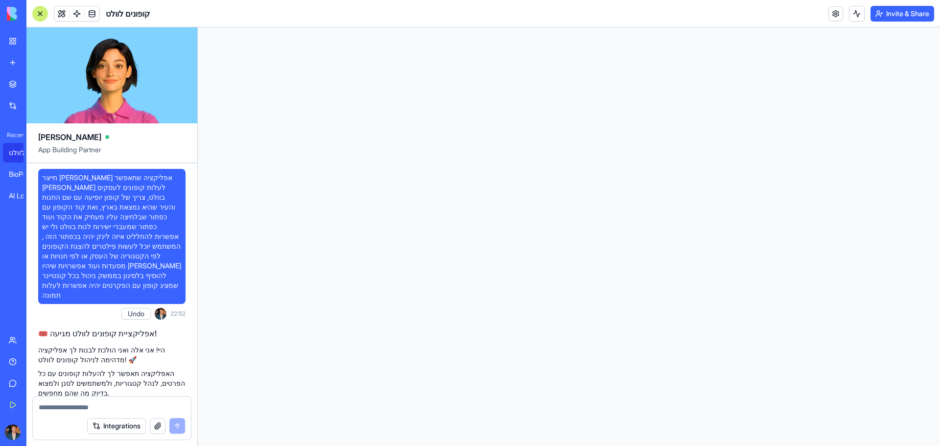 Image resolution: width=940 pixels, height=446 pixels. Describe the element at coordinates (23, 196) in the screenshot. I see `div: AI Logo Generator` at that location.